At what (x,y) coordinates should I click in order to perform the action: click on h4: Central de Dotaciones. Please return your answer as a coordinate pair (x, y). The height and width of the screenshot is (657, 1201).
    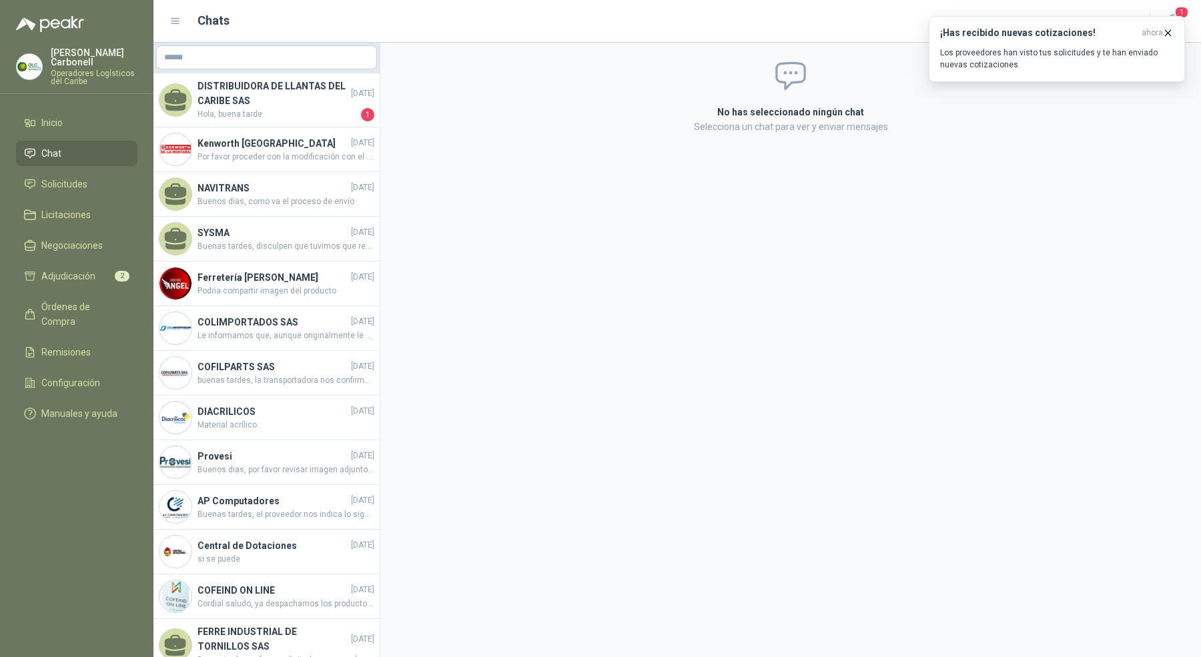
    Looking at the image, I should click on (273, 546).